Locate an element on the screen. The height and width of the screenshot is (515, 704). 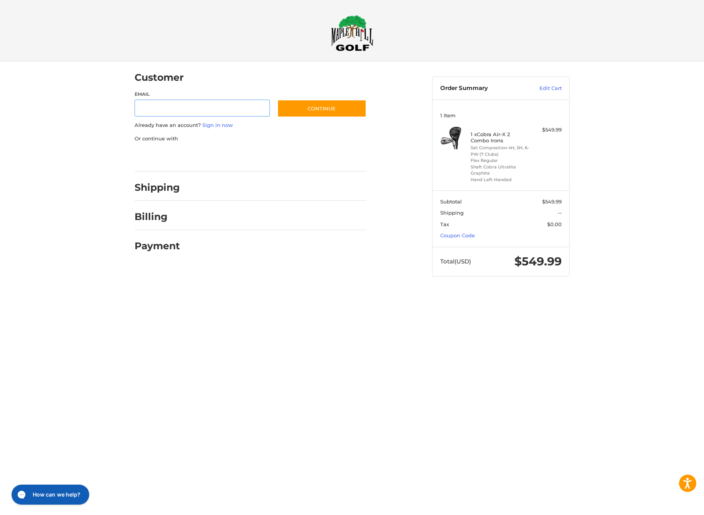
a: Sign in now is located at coordinates (218, 125).